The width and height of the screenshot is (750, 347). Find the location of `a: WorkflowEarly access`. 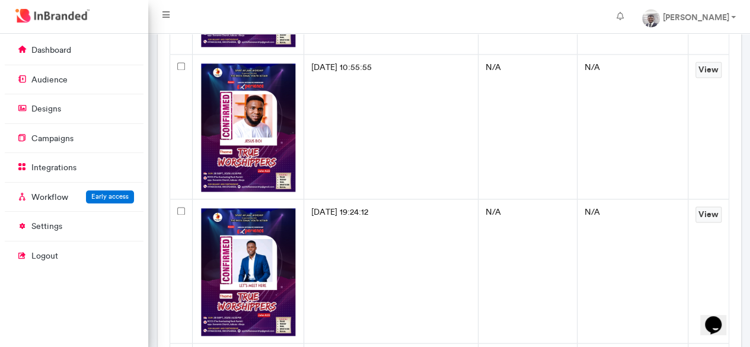

a: WorkflowEarly access is located at coordinates (74, 197).